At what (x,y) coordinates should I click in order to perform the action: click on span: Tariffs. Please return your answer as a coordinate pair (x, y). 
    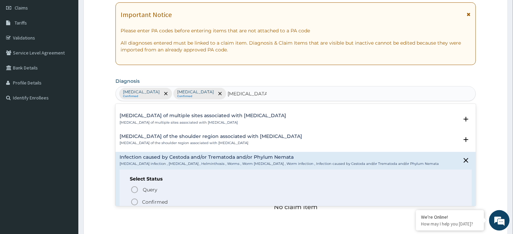
    Looking at the image, I should click on (21, 23).